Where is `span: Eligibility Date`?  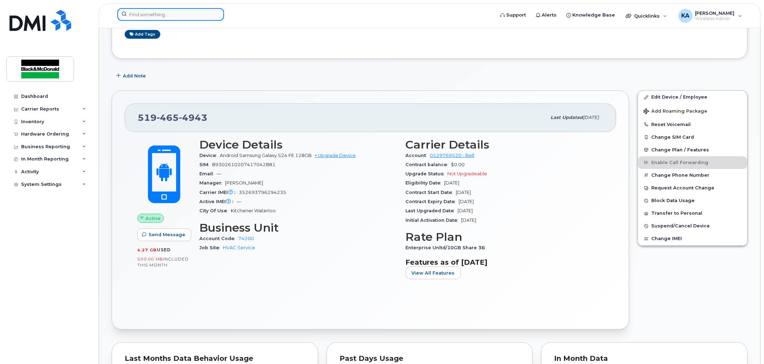 span: Eligibility Date is located at coordinates (425, 183).